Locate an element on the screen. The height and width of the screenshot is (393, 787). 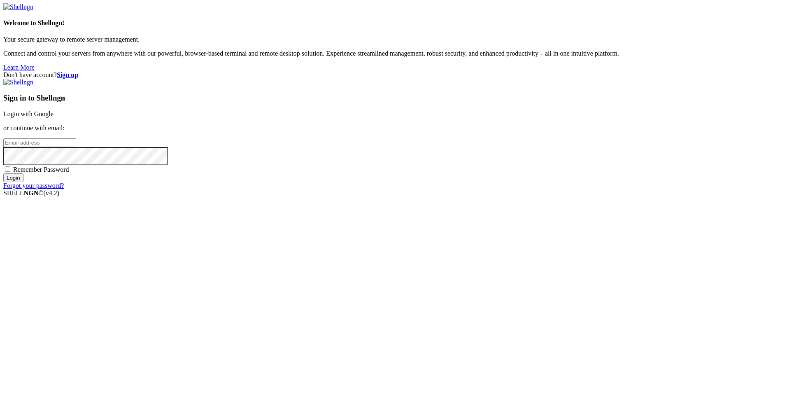
p: or continue with email: is located at coordinates (394, 128).